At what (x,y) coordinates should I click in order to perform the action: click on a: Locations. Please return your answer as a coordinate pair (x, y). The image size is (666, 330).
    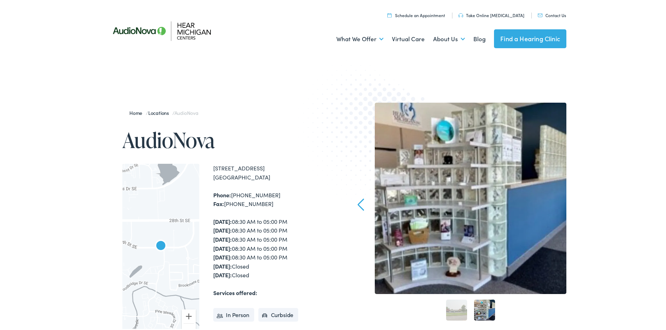
    Looking at the image, I should click on (160, 112).